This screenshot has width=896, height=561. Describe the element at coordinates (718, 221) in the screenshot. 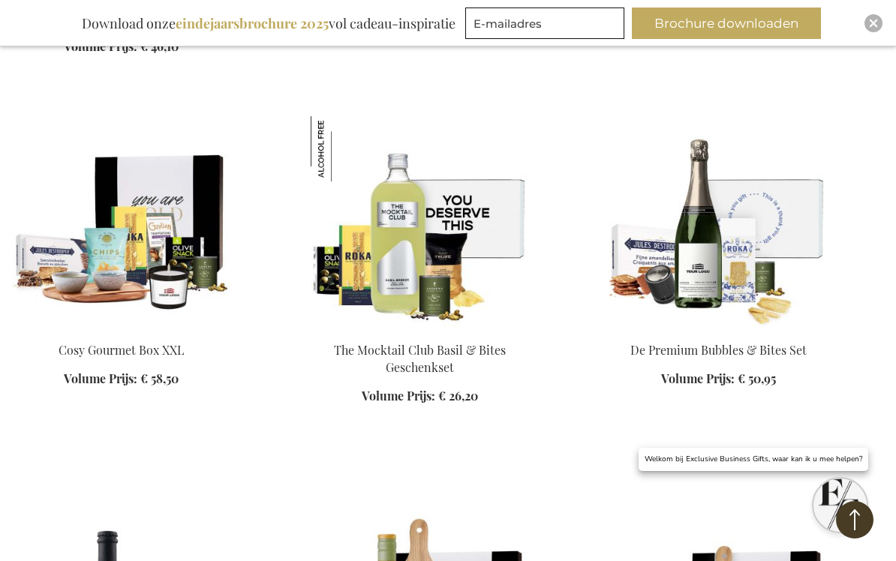

I see `img: The Premium Bubbles & Bites Set` at that location.